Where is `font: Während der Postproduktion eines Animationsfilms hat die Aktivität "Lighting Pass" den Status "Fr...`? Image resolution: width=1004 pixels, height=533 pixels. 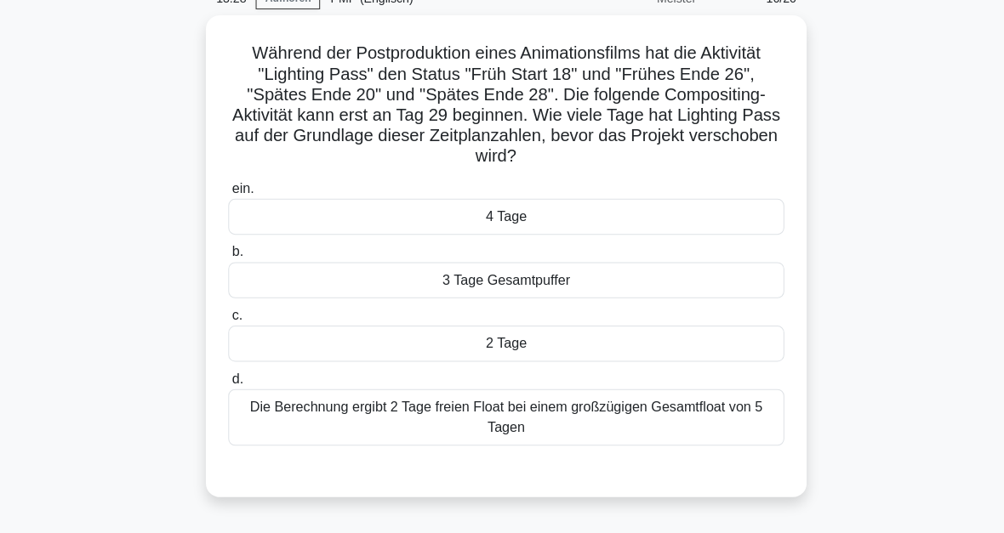
font: Während der Postproduktion eines Animationsfilms hat die Aktivität "Lighting Pass" den Status "Fr... is located at coordinates (502, 104).